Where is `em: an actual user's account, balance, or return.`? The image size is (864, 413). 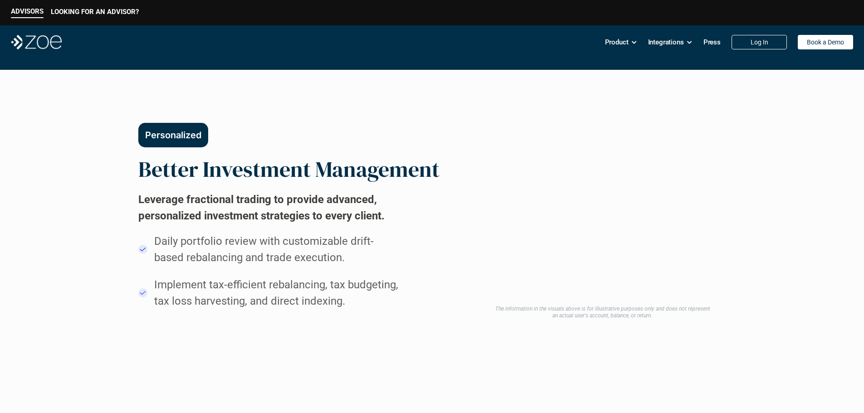 em: an actual user's account, balance, or return. is located at coordinates (602, 316).